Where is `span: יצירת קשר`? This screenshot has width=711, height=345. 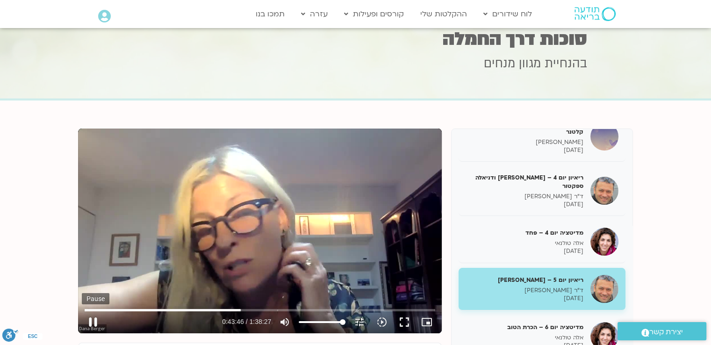
span: יצירת קשר is located at coordinates (666, 332).